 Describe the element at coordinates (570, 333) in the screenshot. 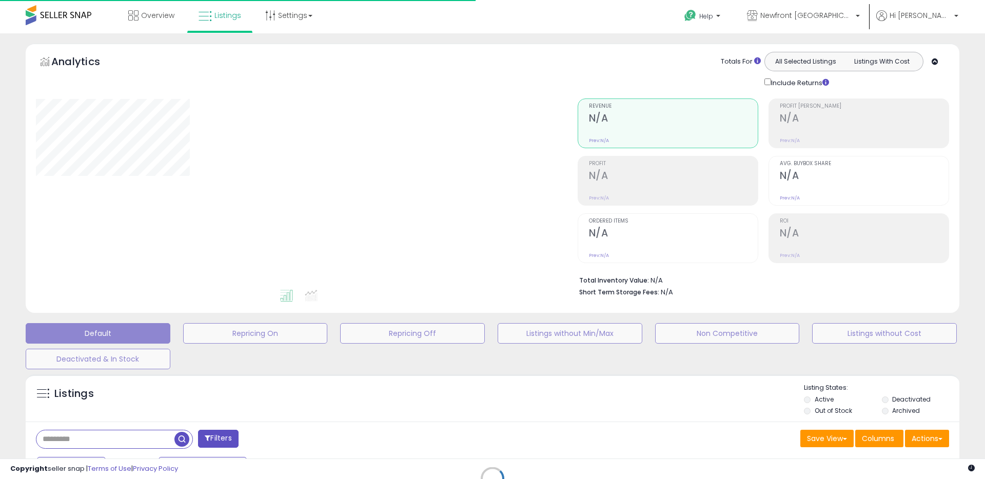

I see `button: Listings without Min/Max` at that location.